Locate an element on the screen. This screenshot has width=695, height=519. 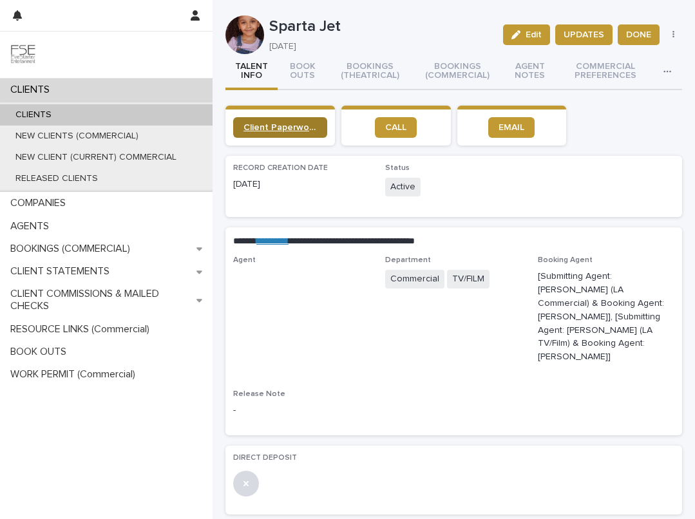
button: BOOKINGS (THEATRICAL) is located at coordinates (370, 72).